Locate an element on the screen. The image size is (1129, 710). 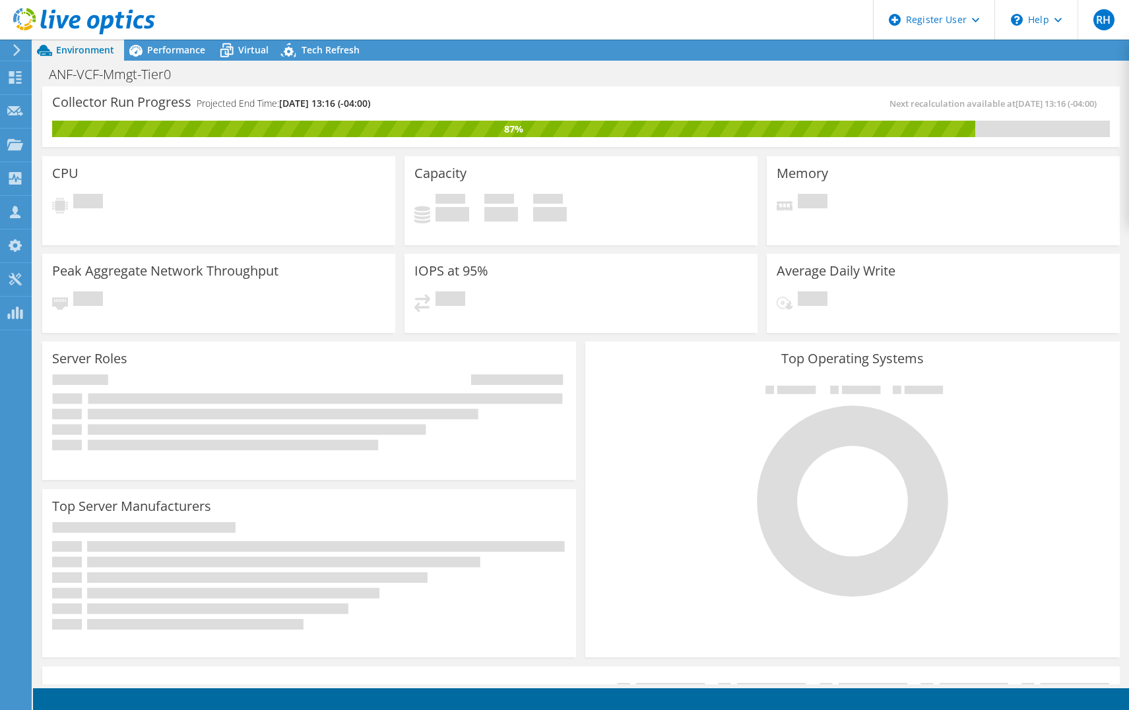
span: Virtual is located at coordinates (253, 49).